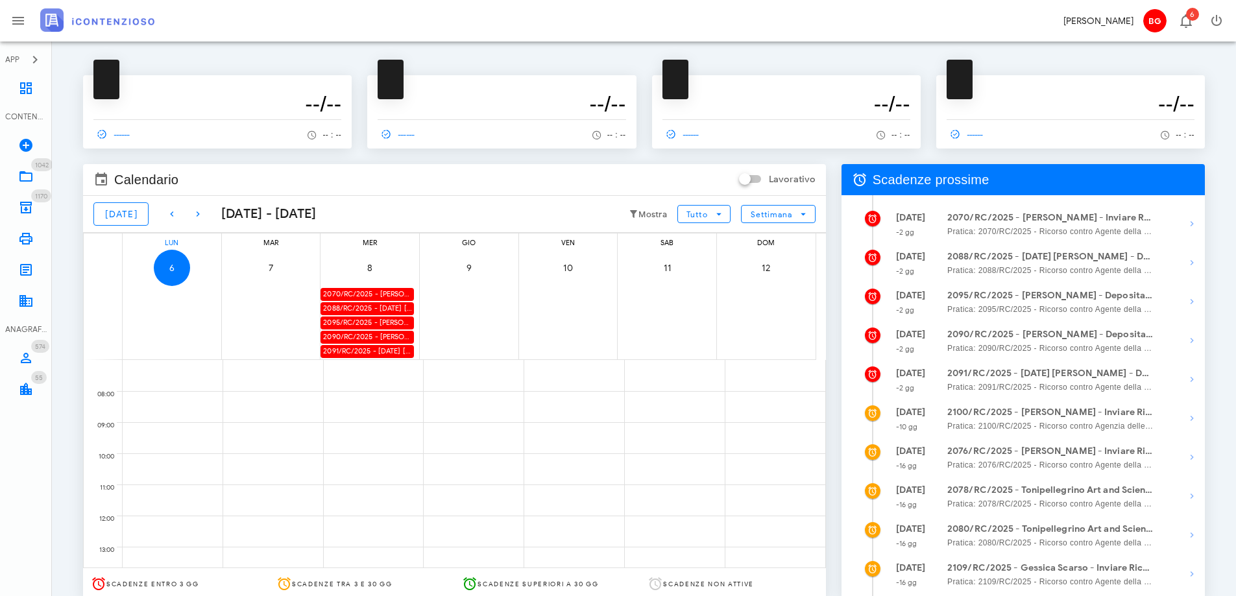  Describe the element at coordinates (772, 214) in the screenshot. I see `span: Settimana` at that location.